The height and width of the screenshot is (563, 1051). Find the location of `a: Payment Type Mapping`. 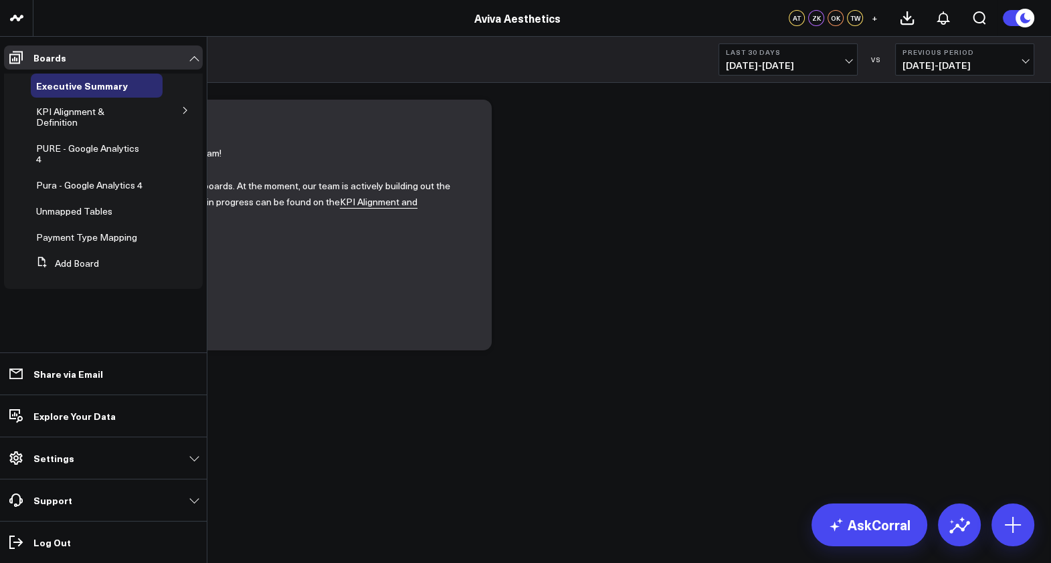

a: Payment Type Mapping is located at coordinates (86, 238).